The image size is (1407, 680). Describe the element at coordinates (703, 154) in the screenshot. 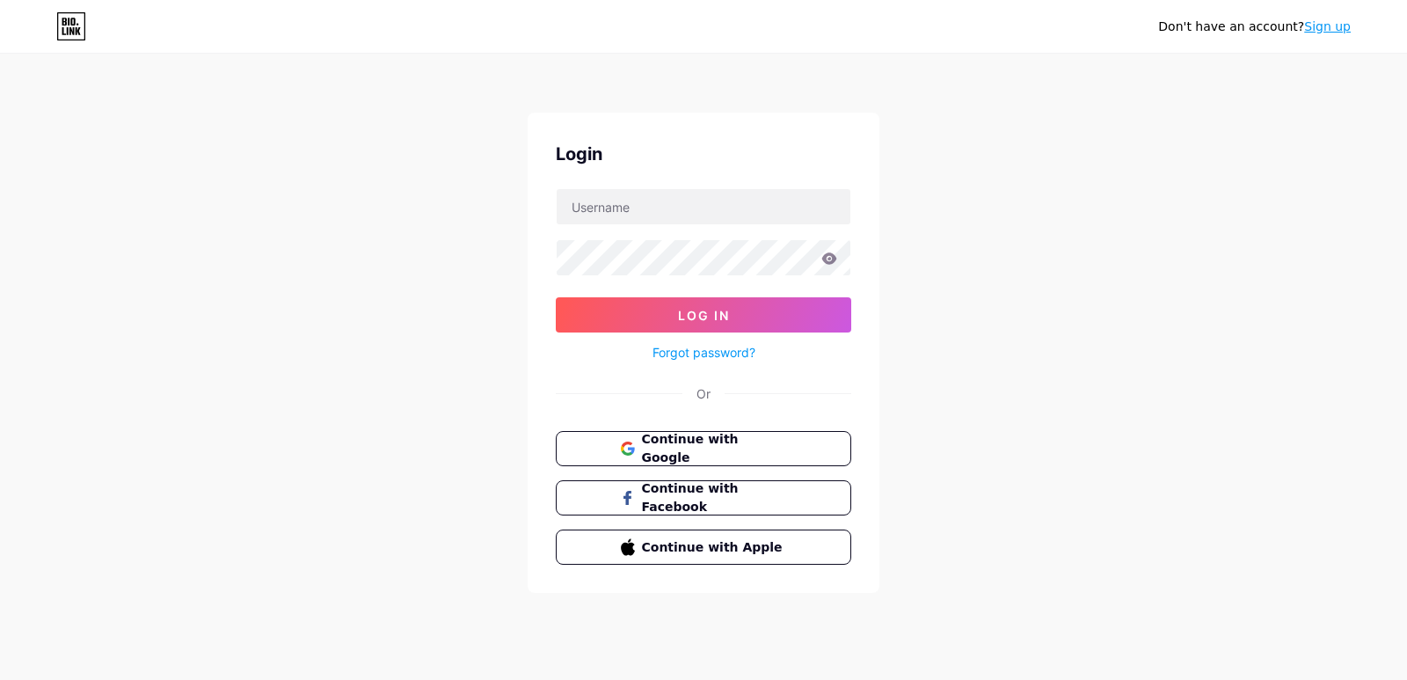

I see `div: Login` at that location.